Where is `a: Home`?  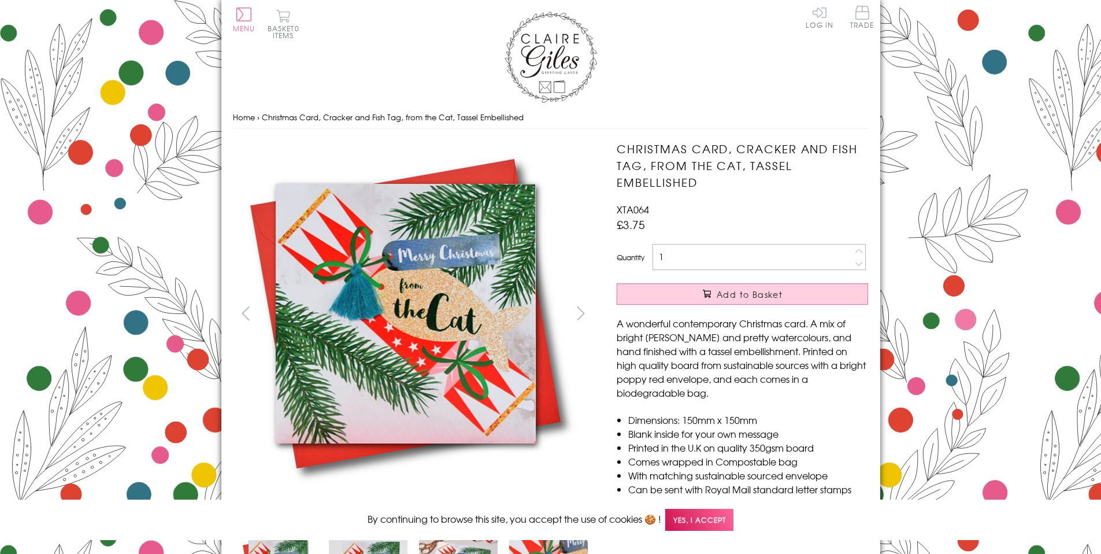 a: Home is located at coordinates (244, 117).